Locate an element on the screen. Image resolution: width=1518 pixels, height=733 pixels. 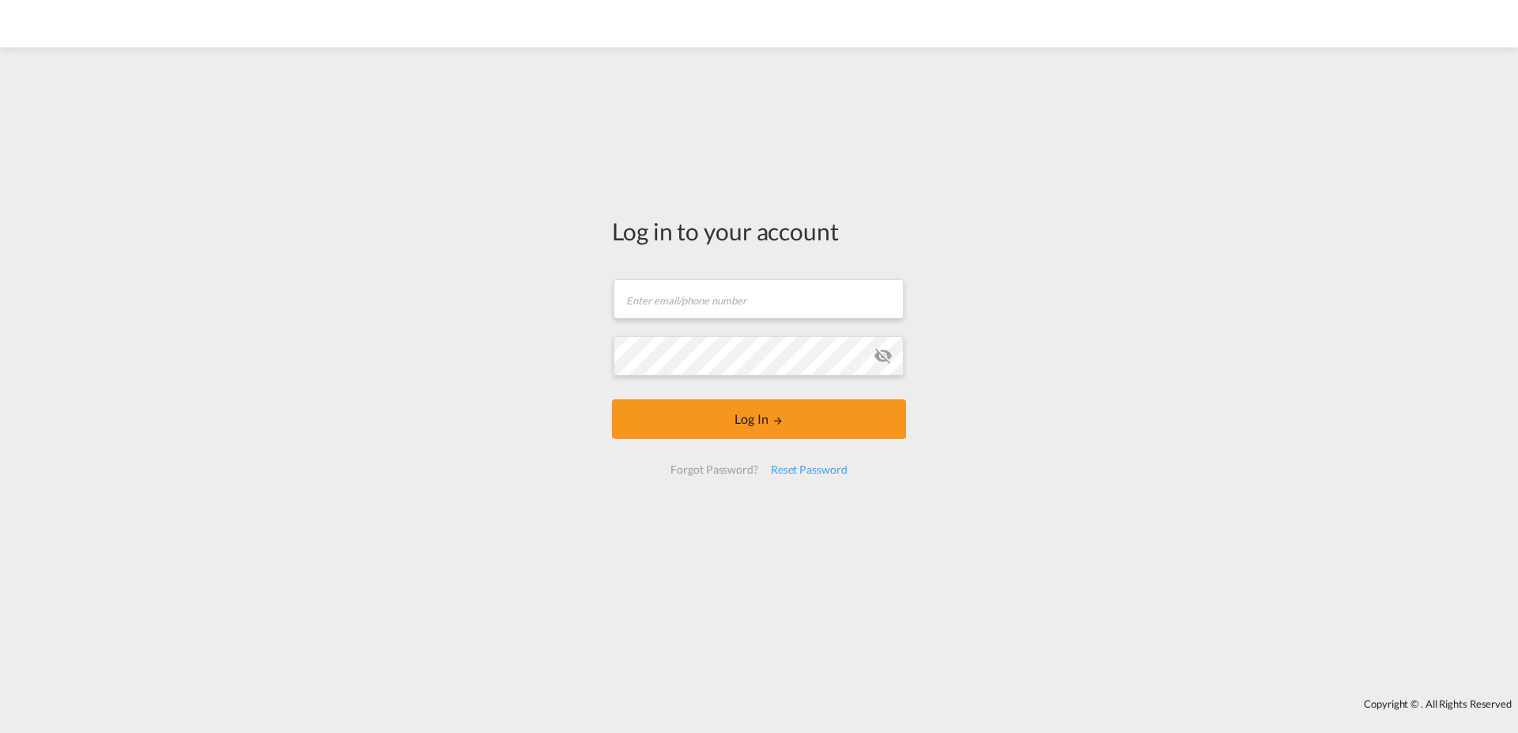
input: Enter email/phone number is located at coordinates (758, 299).